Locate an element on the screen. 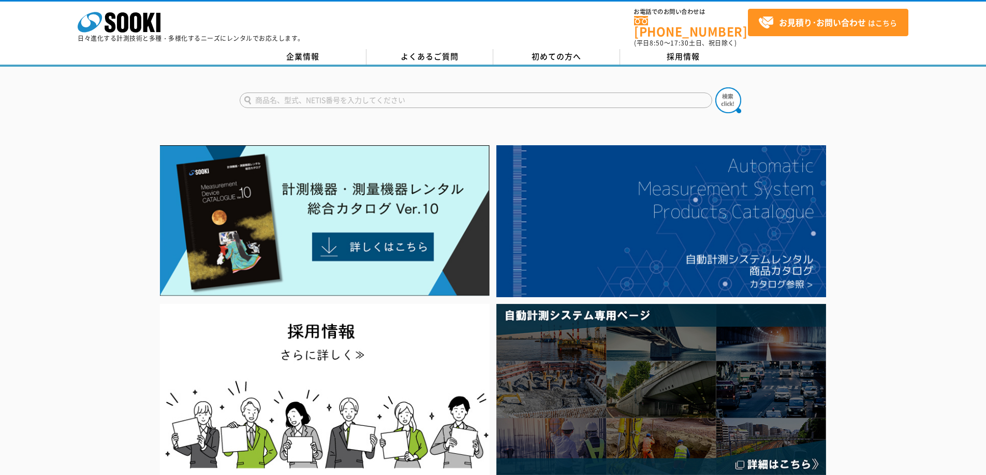 This screenshot has width=986, height=475. span: (平日 ～ 土日、祝日除く) is located at coordinates (685, 43).